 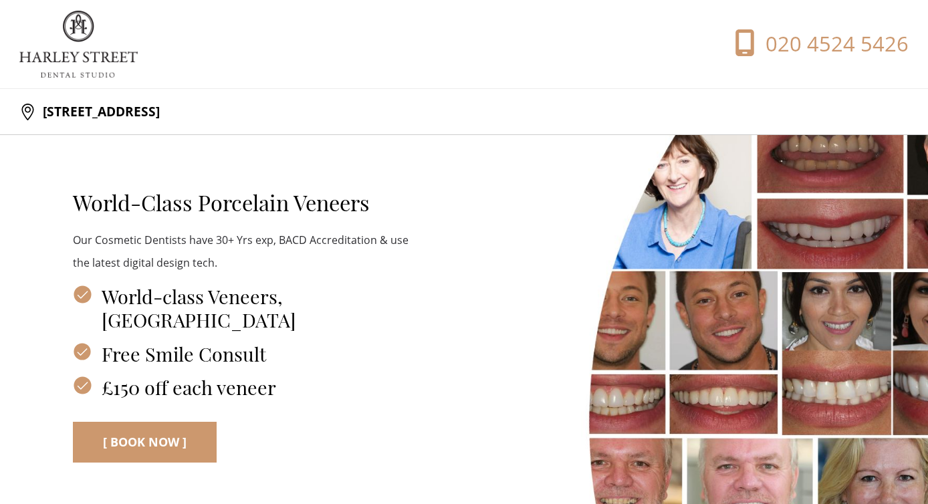 What do you see at coordinates (241, 387) in the screenshot?
I see `h3: £150 off each veneer` at bounding box center [241, 387].